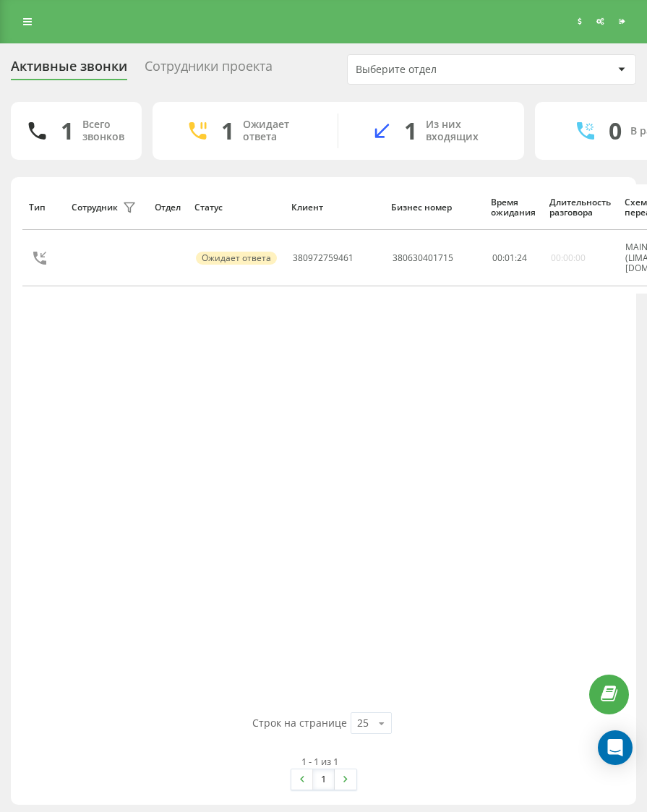 The height and width of the screenshot is (812, 647). What do you see at coordinates (423, 258) in the screenshot?
I see `div: 380630401715` at bounding box center [423, 258].